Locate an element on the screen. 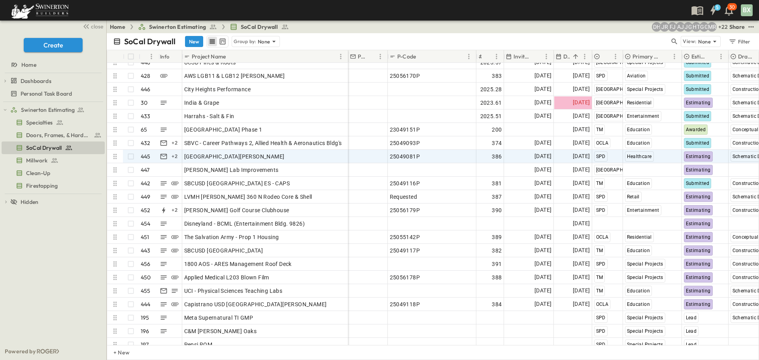  a: SoCal Drywall is located at coordinates (259, 27).